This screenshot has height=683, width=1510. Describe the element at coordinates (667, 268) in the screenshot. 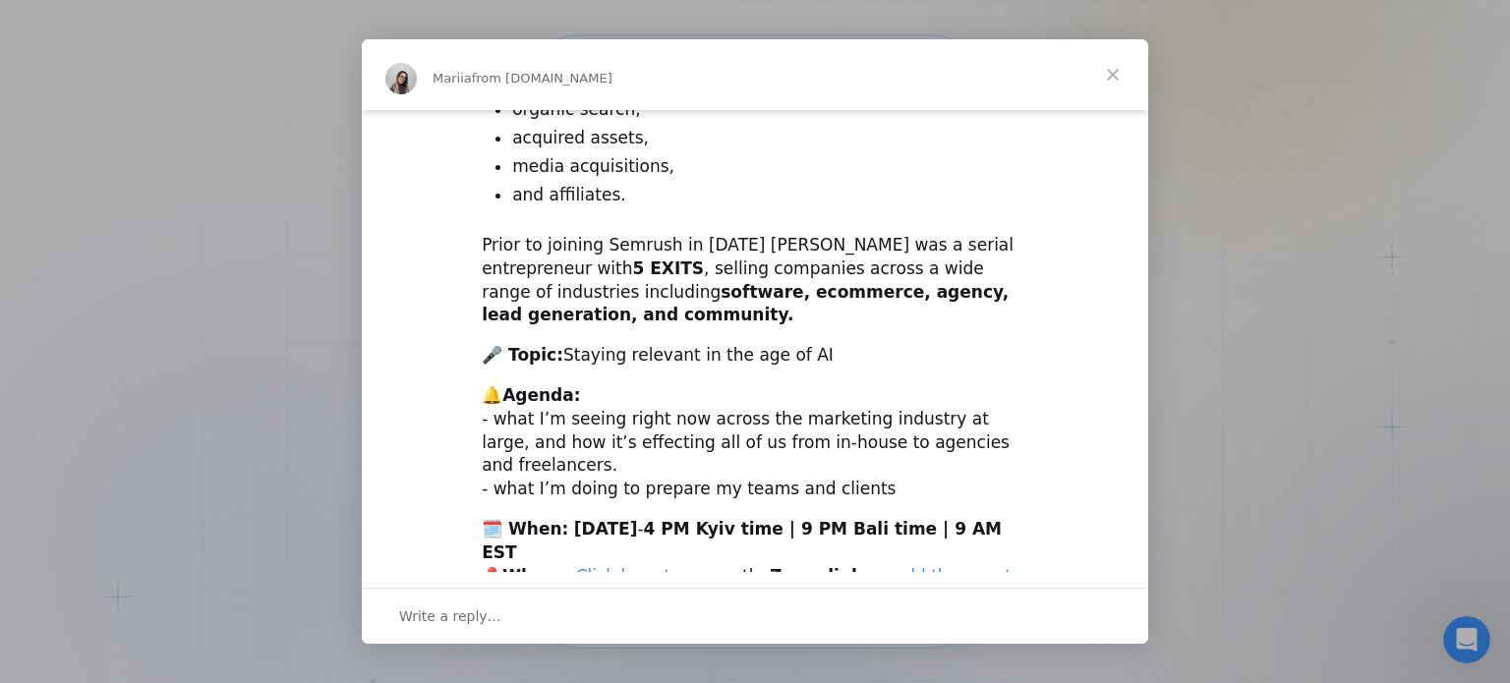

I see `b: 5 EXITS` at that location.